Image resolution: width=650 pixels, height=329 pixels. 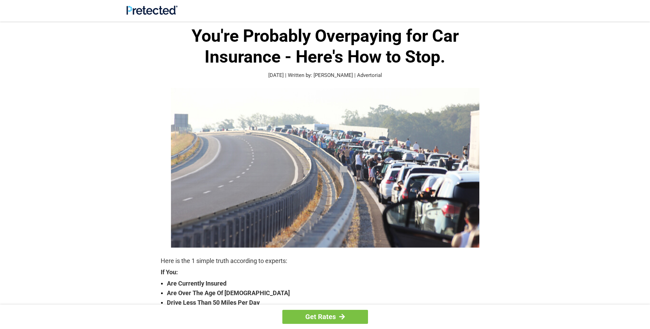 What do you see at coordinates (325, 273) in the screenshot?
I see `strong: If You:` at bounding box center [325, 273].